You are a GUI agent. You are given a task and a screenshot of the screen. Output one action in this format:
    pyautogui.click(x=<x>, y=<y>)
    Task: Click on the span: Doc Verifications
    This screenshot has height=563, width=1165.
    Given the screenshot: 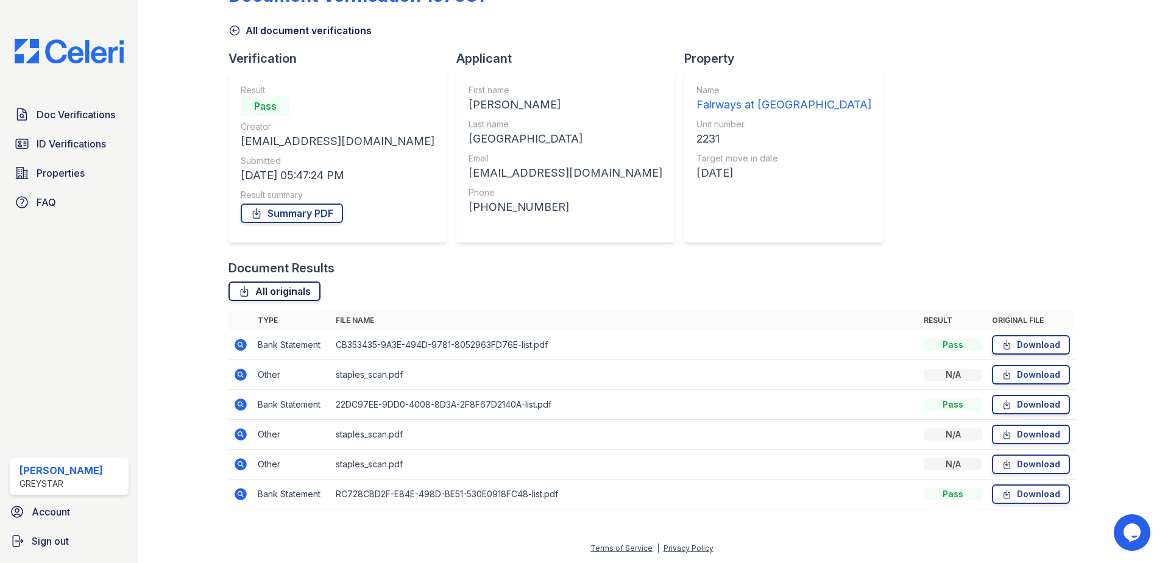 What is the action you would take?
    pyautogui.click(x=76, y=115)
    